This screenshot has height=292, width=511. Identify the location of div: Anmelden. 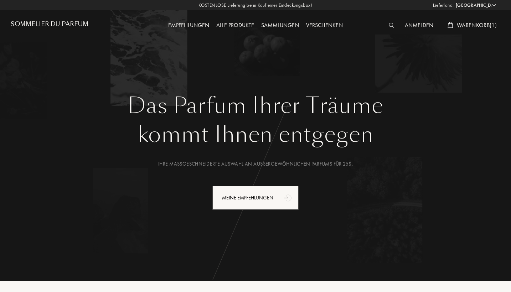
(419, 26).